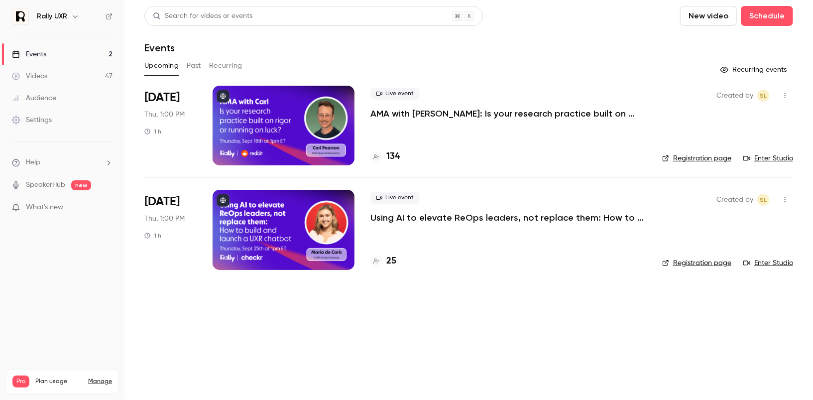 The image size is (813, 400). Describe the element at coordinates (170, 125) in the screenshot. I see `div: Sep 18 Thu, 1:00 PM (America/Toronto)` at that location.